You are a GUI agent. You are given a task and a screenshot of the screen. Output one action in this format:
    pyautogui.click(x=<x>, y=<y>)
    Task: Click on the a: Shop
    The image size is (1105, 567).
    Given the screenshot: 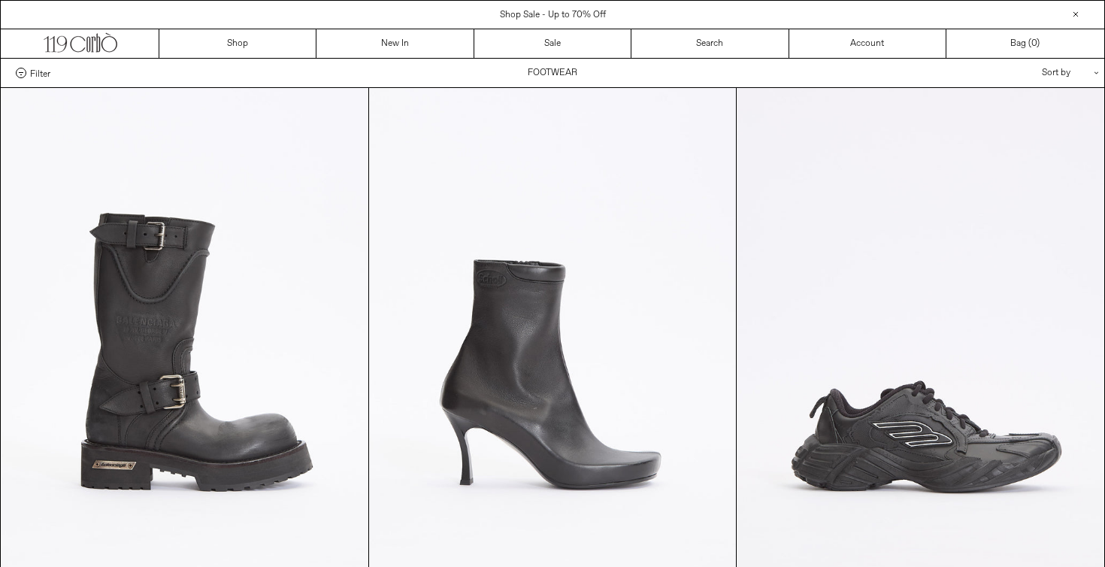 What is the action you would take?
    pyautogui.click(x=238, y=44)
    